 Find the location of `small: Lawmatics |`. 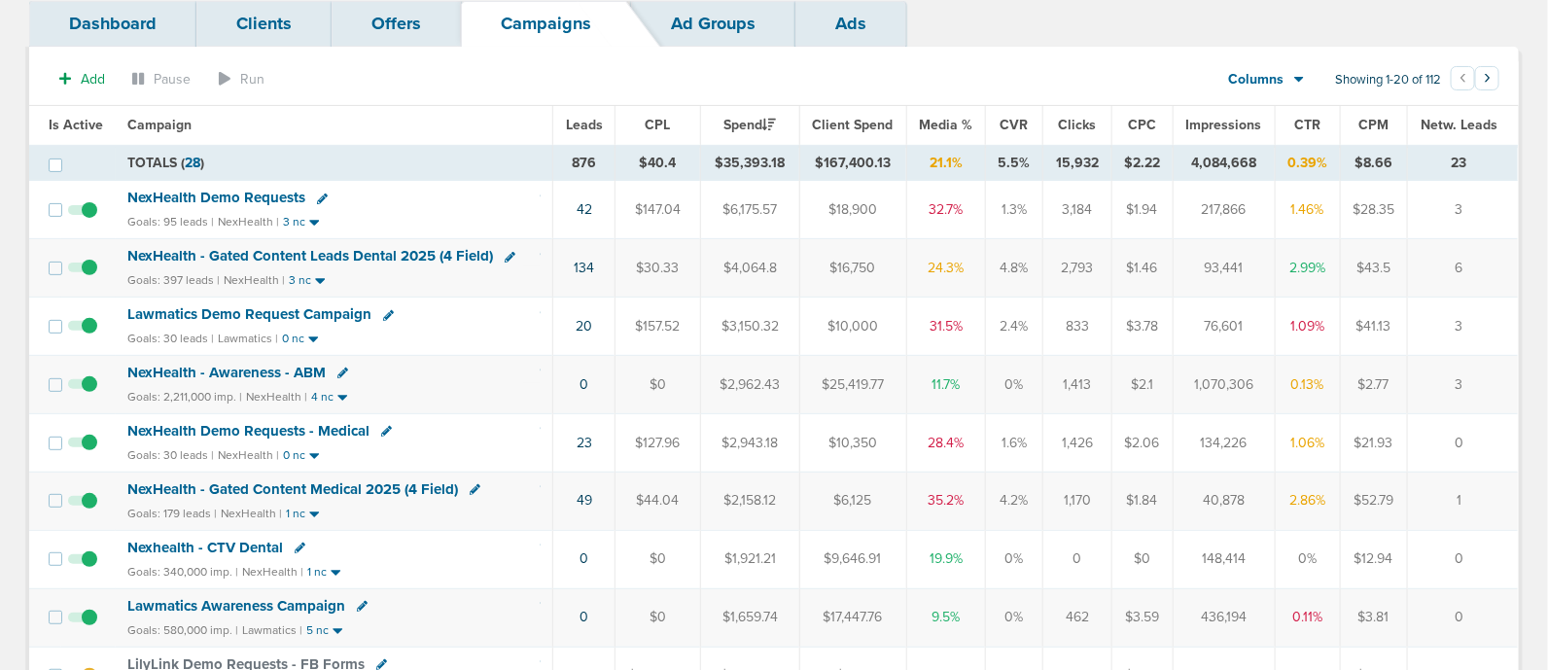

small: Lawmatics | is located at coordinates (248, 338).